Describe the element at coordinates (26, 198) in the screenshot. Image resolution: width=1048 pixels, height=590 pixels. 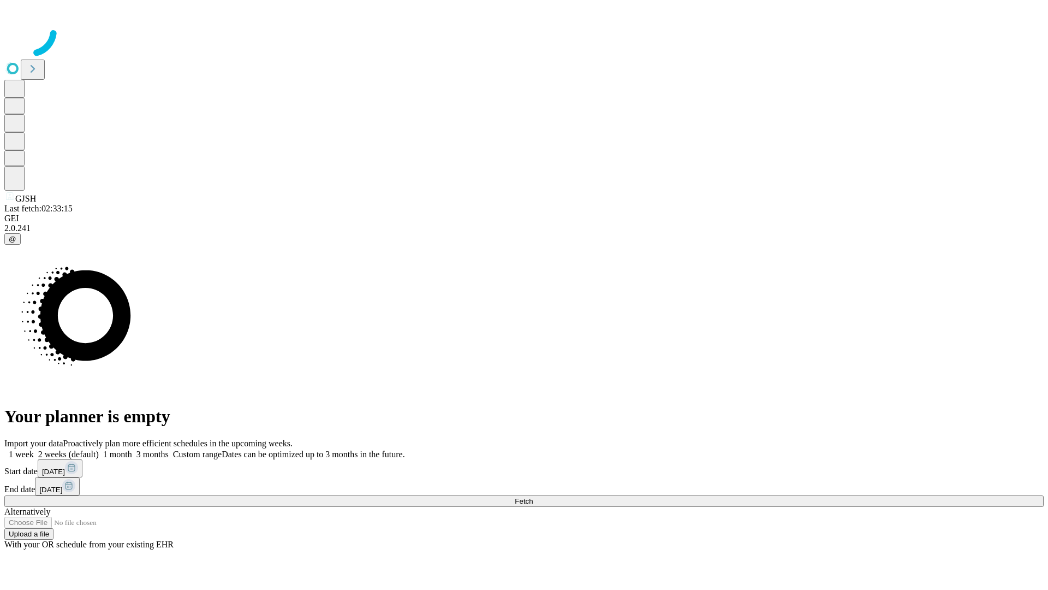
I see `span: GJSH` at that location.